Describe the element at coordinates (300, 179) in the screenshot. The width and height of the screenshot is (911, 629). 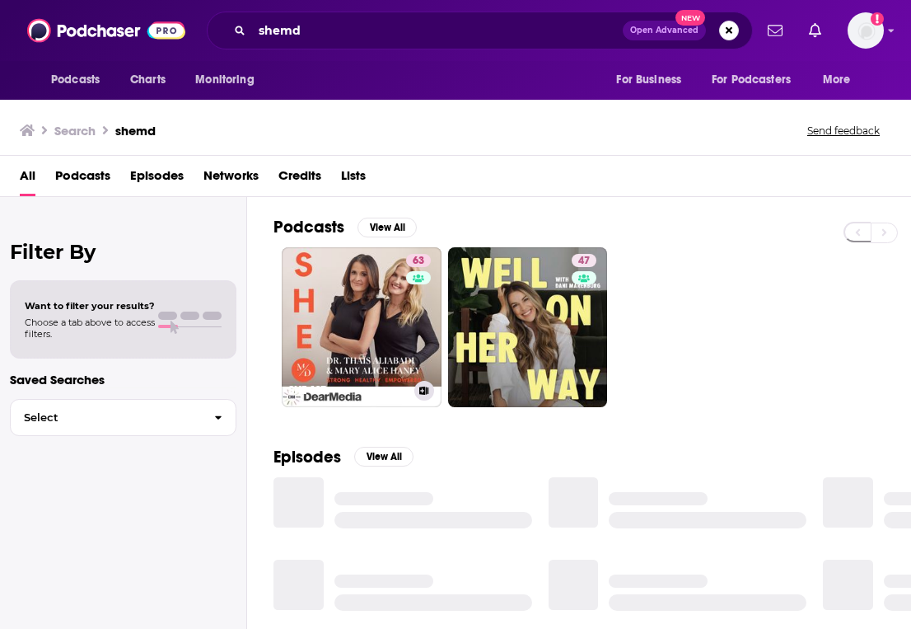
I see `span: Credits` at that location.